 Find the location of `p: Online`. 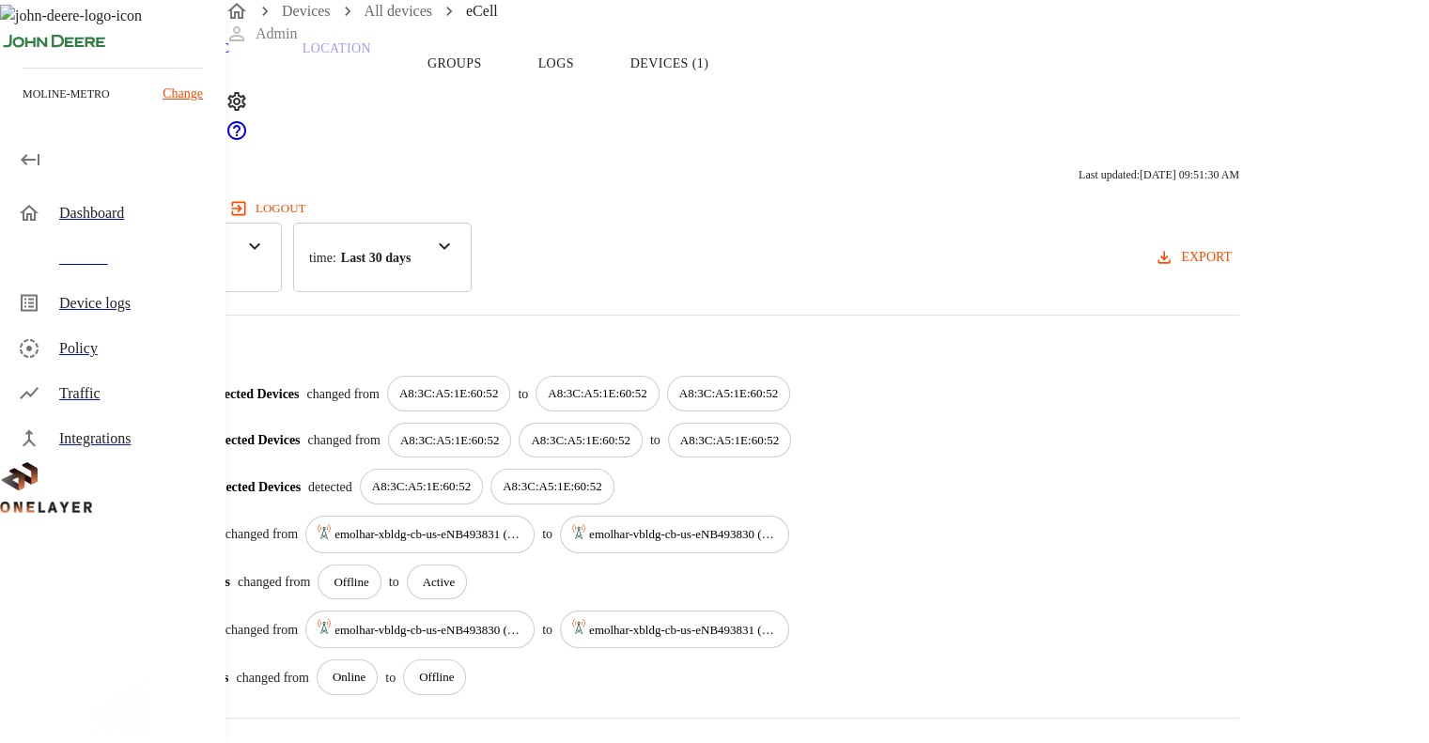

p: Online is located at coordinates (349, 677).